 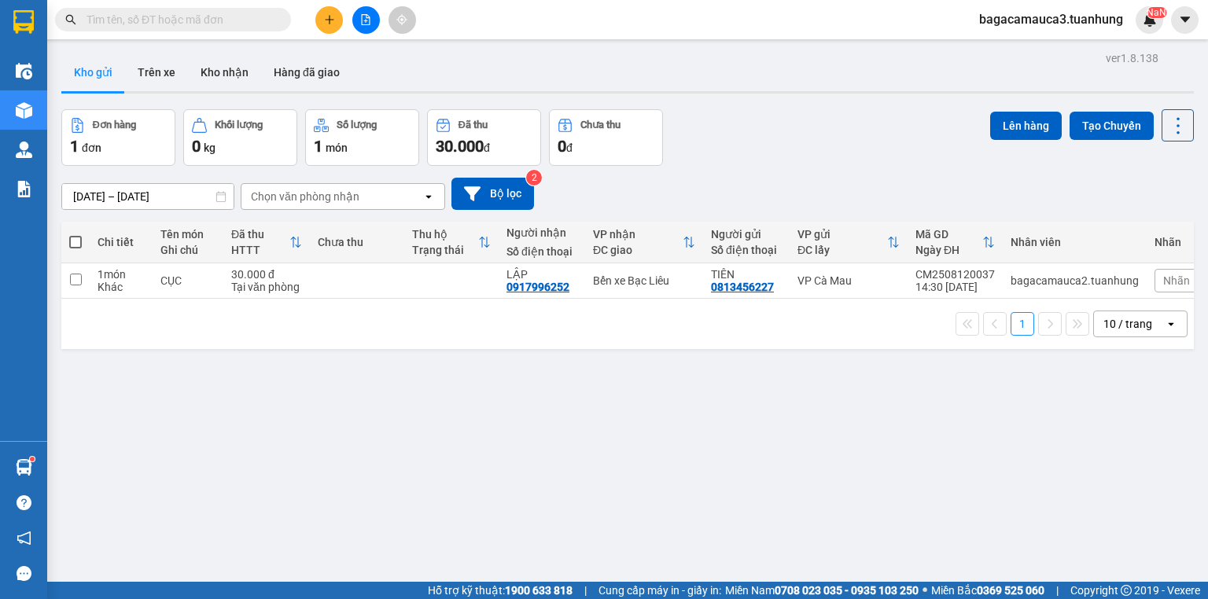 What do you see at coordinates (1022, 324) in the screenshot?
I see `button: 1` at bounding box center [1022, 324].